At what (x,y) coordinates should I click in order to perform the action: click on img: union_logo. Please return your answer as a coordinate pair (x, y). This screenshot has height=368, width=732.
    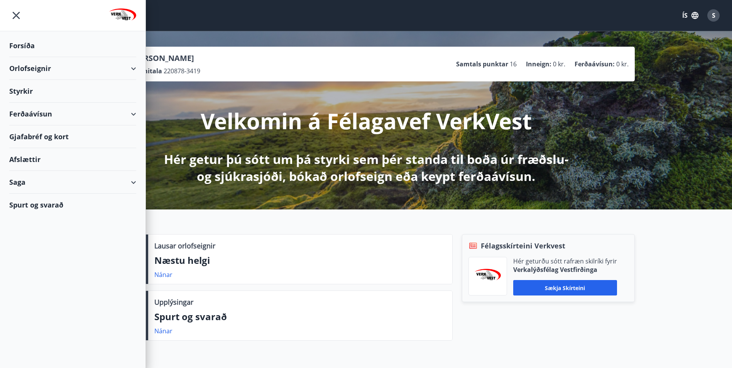
    Looking at the image, I should click on (123, 16).